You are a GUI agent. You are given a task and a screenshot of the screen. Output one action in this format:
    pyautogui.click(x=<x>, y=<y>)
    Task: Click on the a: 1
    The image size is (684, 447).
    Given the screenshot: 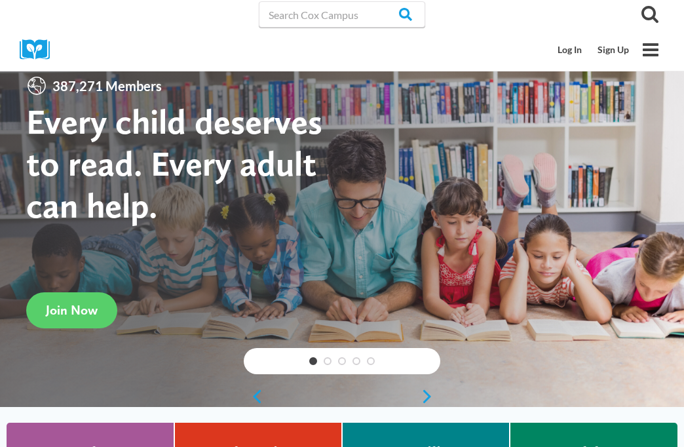 What is the action you would take?
    pyautogui.click(x=313, y=361)
    